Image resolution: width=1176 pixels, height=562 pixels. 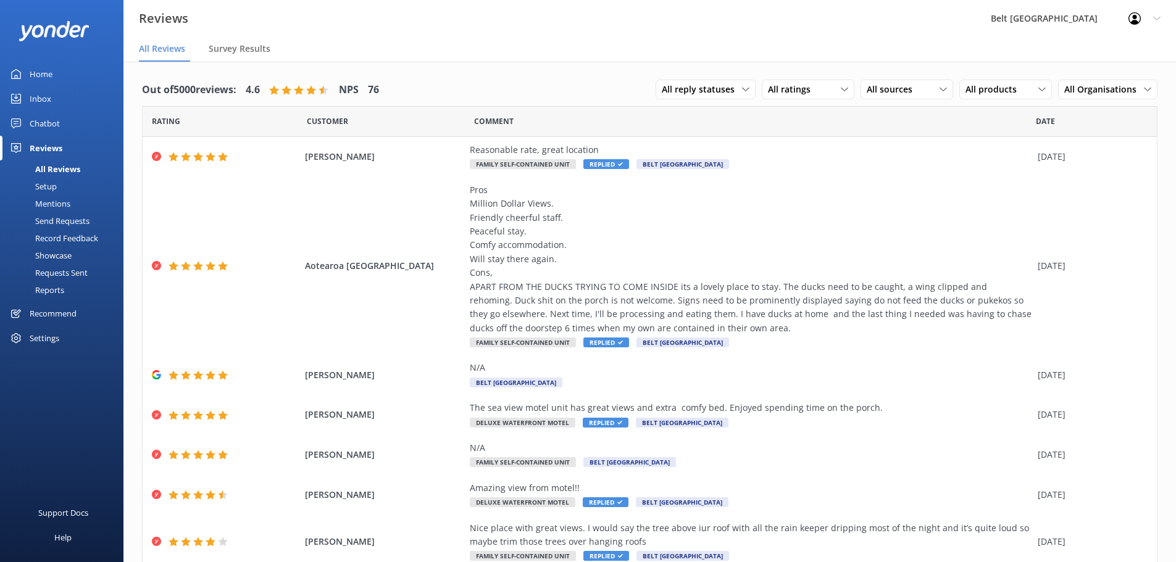 I want to click on a: Record Feedback, so click(x=65, y=238).